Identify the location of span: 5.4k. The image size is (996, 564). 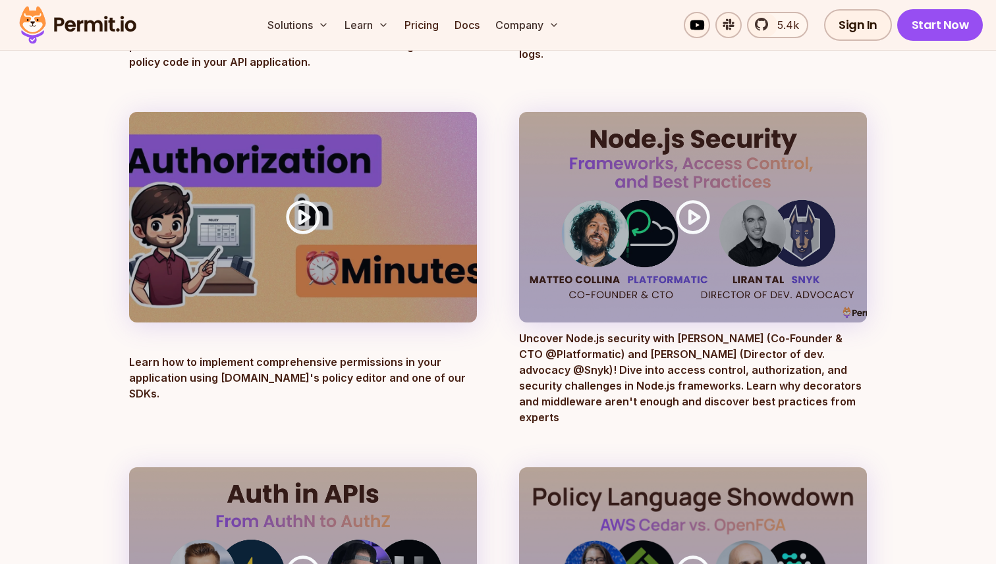
(784, 25).